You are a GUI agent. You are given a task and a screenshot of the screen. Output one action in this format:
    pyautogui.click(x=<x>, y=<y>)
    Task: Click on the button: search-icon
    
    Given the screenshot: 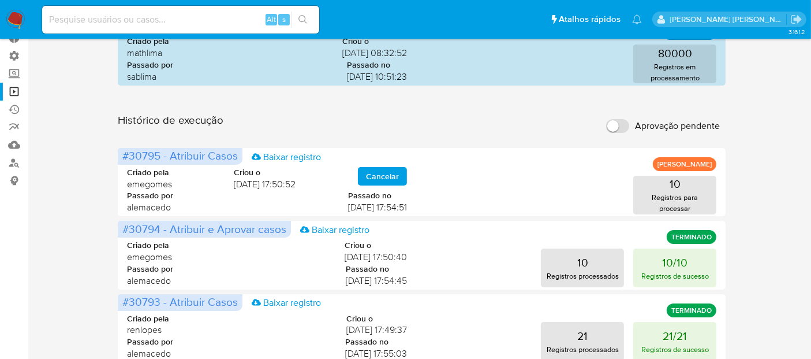 What is the action you would take?
    pyautogui.click(x=303, y=20)
    